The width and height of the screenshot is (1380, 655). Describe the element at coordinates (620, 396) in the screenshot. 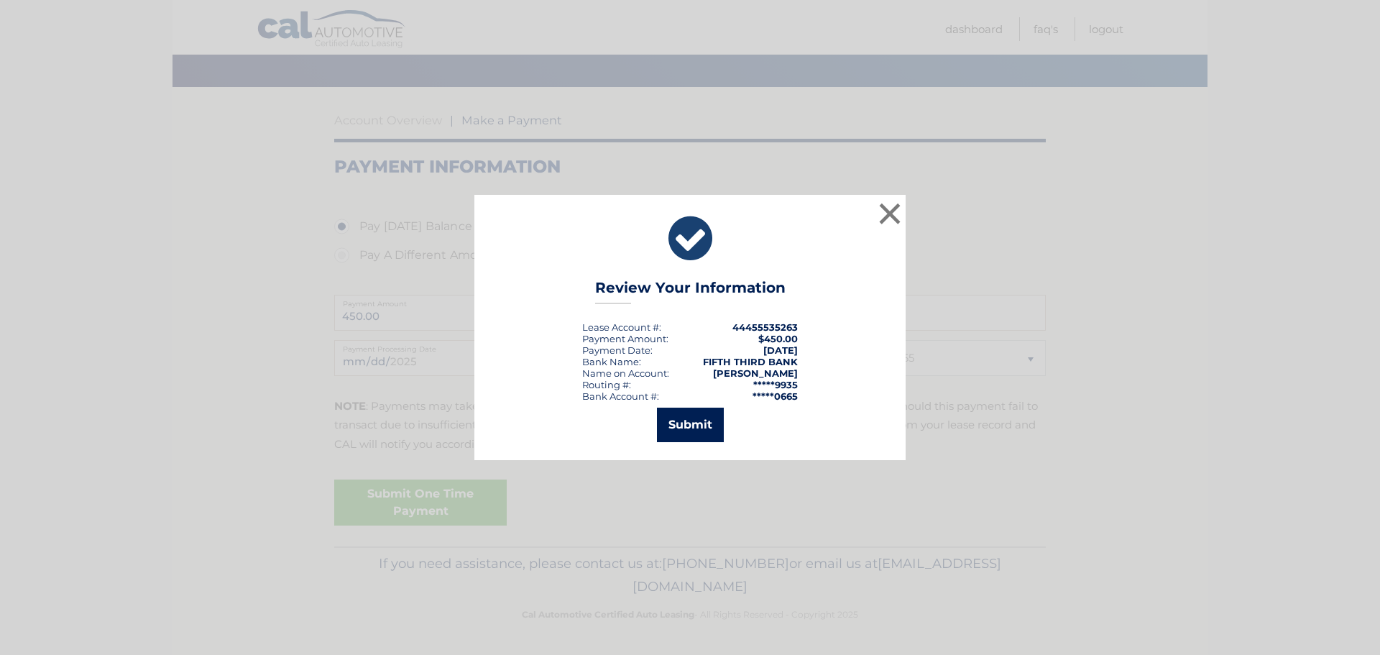

I see `div: Bank Account #:` at that location.